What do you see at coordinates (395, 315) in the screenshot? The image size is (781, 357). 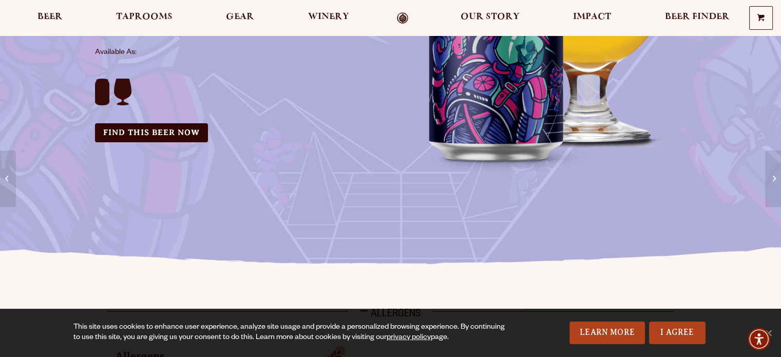 I see `span: Allergens` at bounding box center [395, 315].